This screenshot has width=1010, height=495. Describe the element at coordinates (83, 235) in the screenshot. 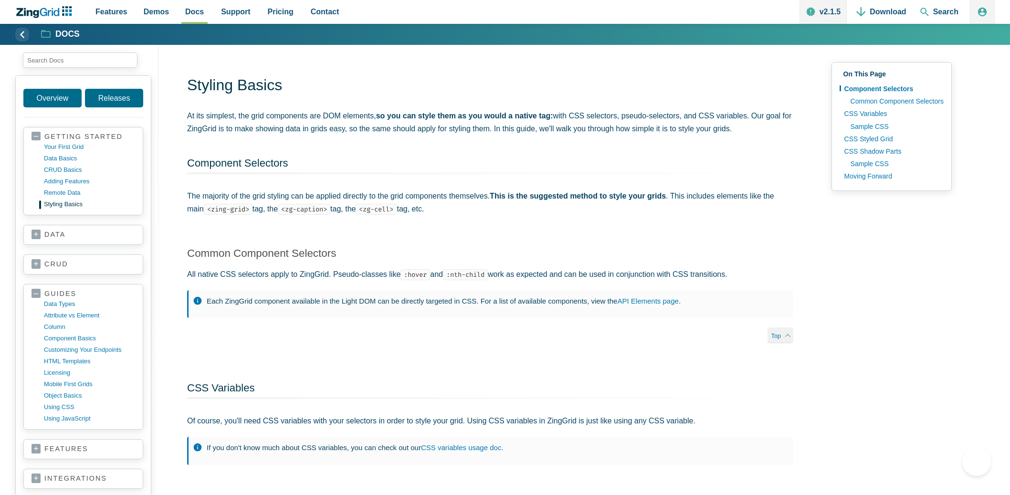

I see `a: data` at that location.